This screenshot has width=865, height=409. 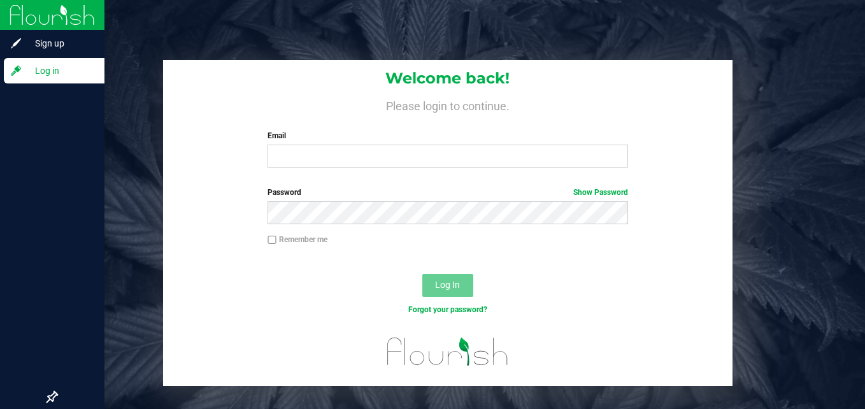 I want to click on h4: Please login to continue., so click(x=447, y=105).